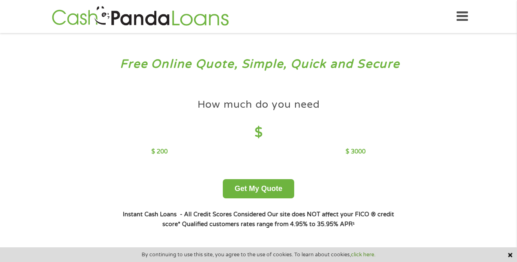 Image resolution: width=517 pixels, height=262 pixels. Describe the element at coordinates (268, 224) in the screenshot. I see `strong: Qualified customers rates range from 4.95% to 35.95% APR¹` at that location.